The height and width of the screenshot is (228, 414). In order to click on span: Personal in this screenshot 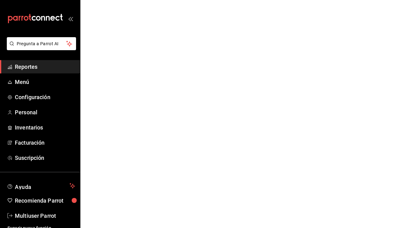, I will do `click(45, 112)`.